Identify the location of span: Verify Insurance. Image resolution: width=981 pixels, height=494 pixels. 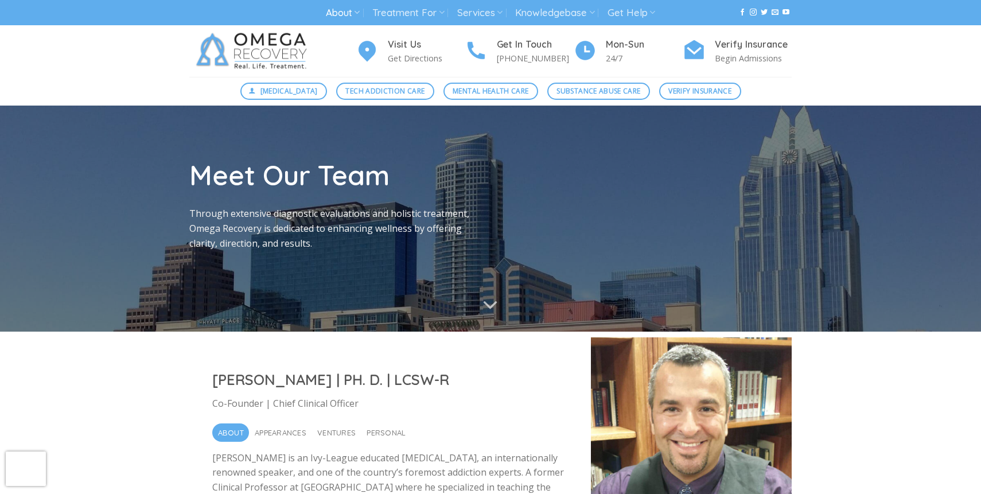
(700, 91).